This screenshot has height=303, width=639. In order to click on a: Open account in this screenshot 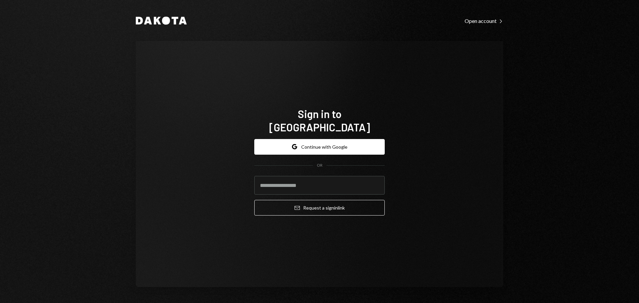, I will do `click(484, 21)`.